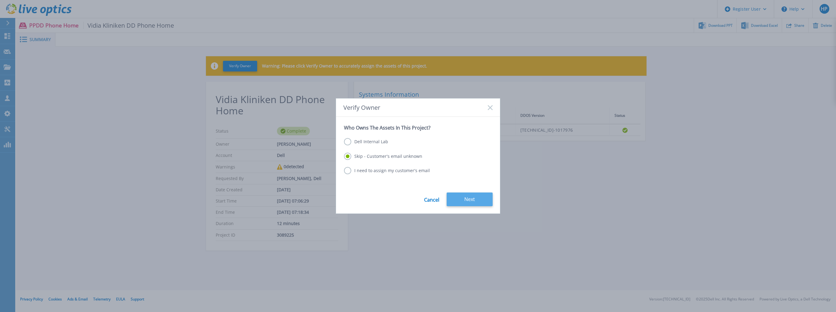  What do you see at coordinates (469, 199) in the screenshot?
I see `button: Next` at bounding box center [469, 199].